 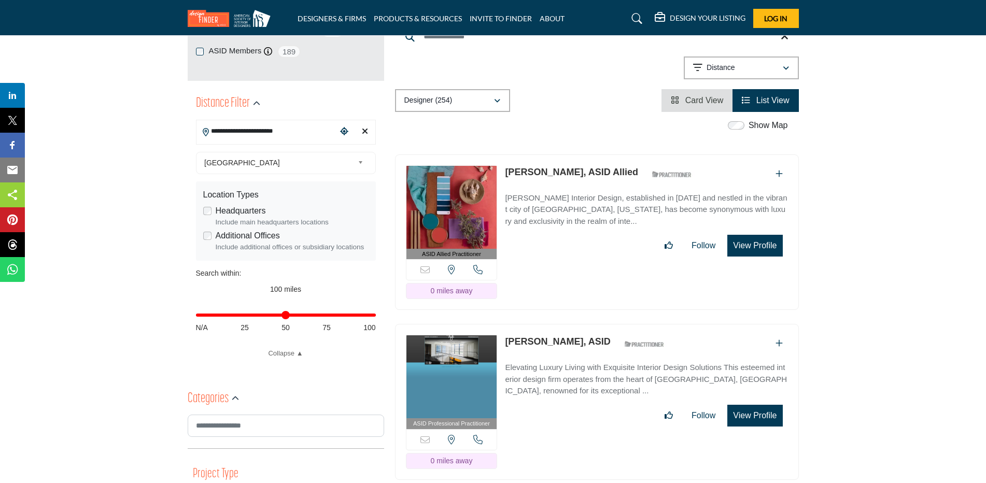 What do you see at coordinates (266, 131) in the screenshot?
I see `input: Search Location` at bounding box center [266, 131].